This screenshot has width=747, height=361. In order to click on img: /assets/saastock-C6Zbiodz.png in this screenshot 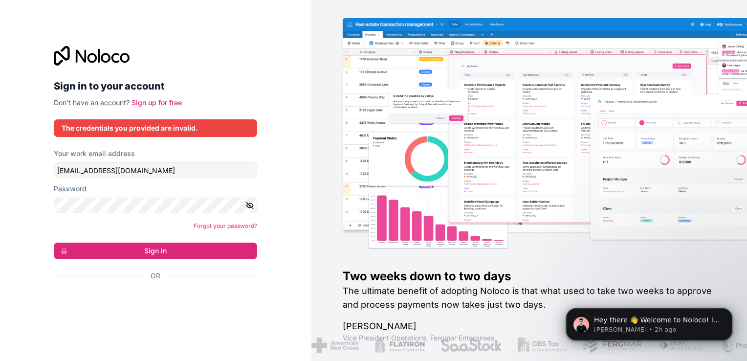, I will do `click(471, 345)`.